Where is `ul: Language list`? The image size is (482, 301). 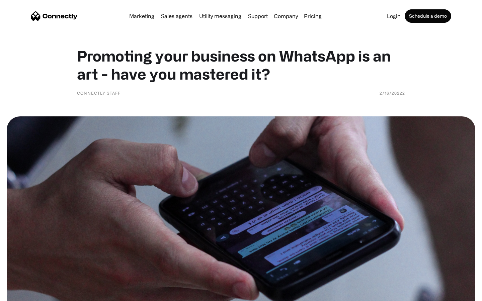
ul: Language list is located at coordinates (27, 294).